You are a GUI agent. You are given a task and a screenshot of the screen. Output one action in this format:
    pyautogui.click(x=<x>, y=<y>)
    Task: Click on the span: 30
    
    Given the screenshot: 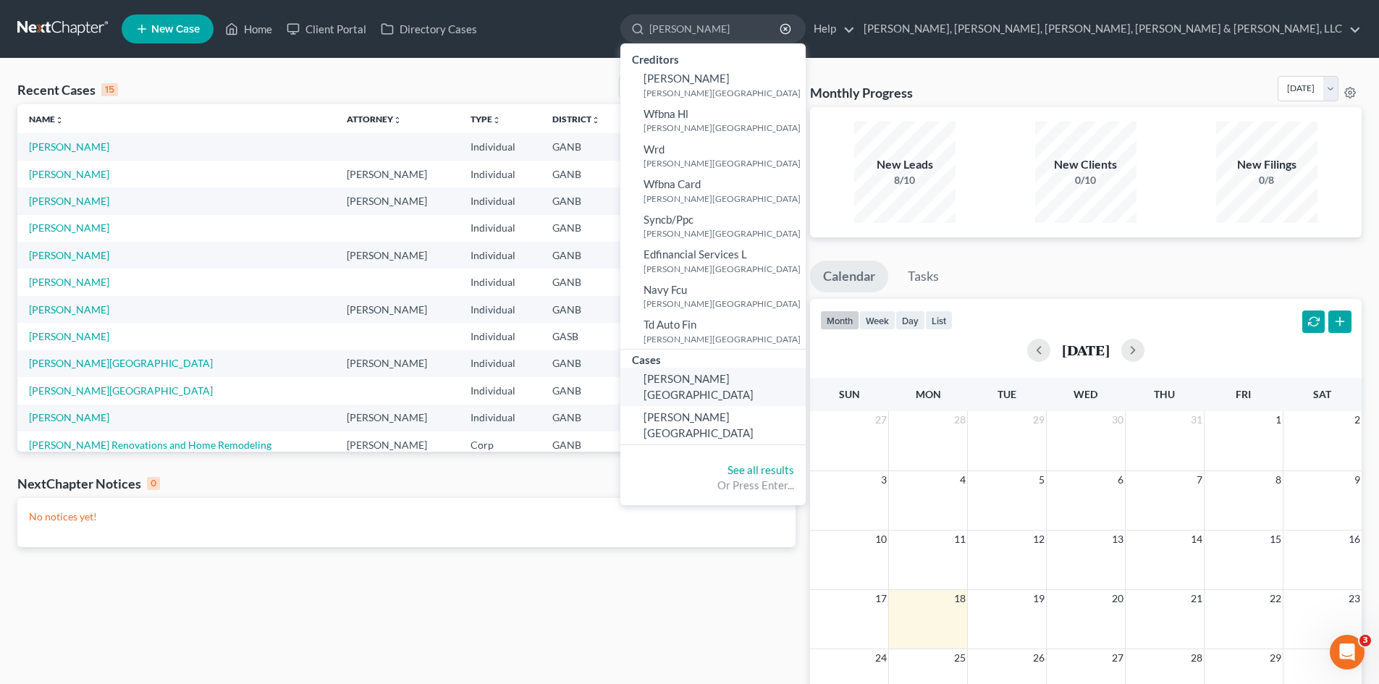 What is the action you would take?
    pyautogui.click(x=1118, y=420)
    